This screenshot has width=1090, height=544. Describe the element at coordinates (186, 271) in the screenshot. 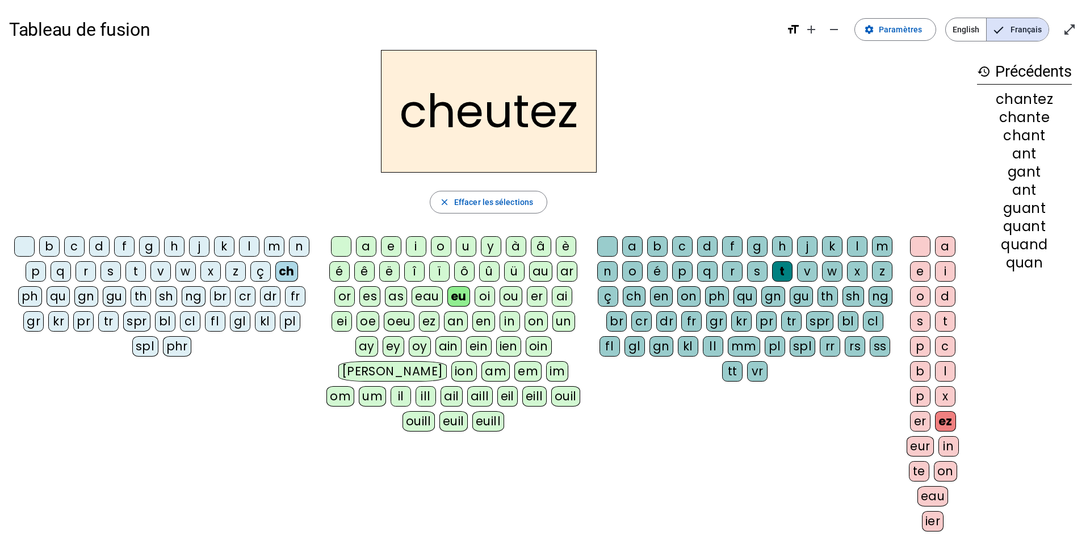

I see `div: w` at that location.